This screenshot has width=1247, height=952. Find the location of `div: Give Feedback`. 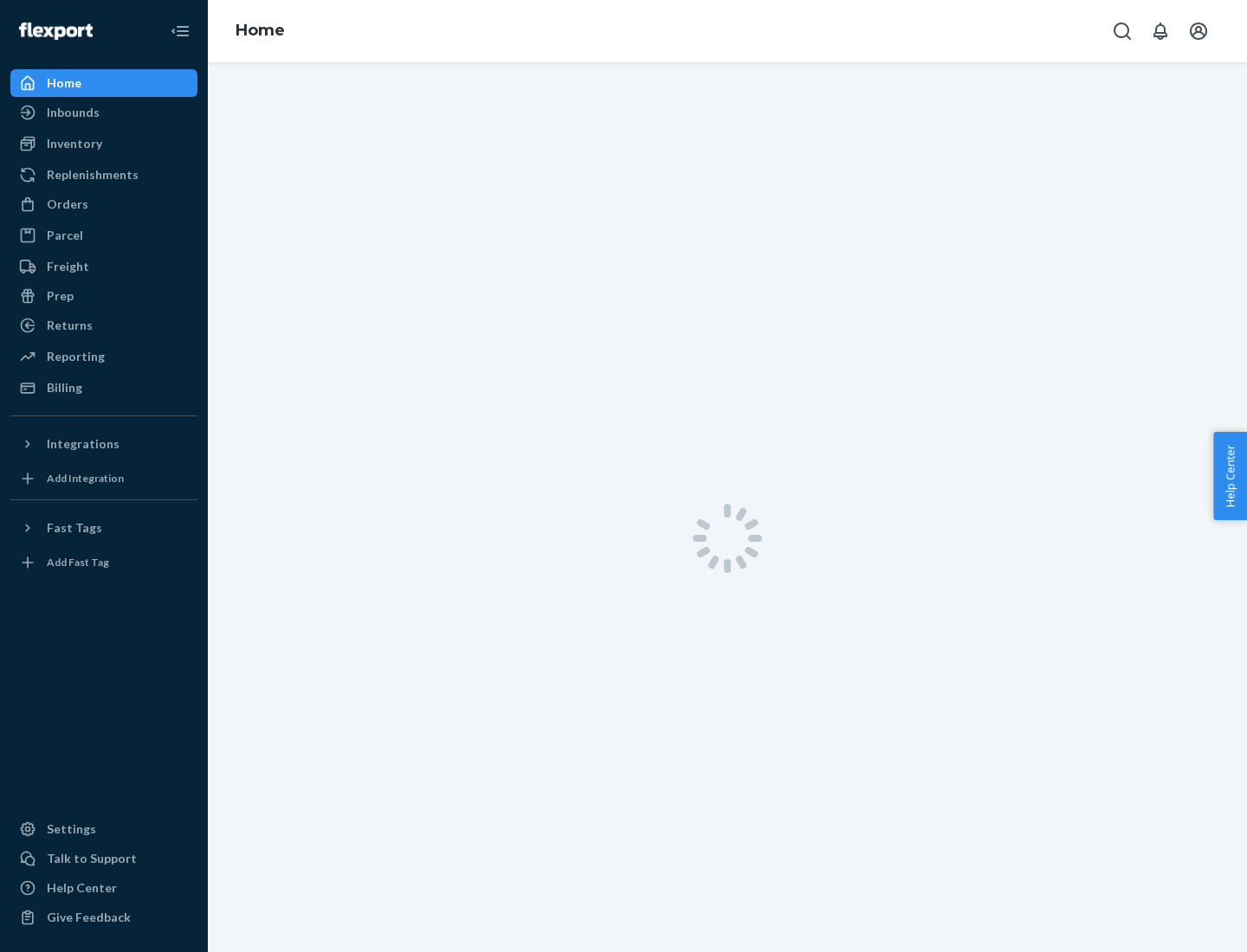

div: Give Feedback is located at coordinates (88, 917).